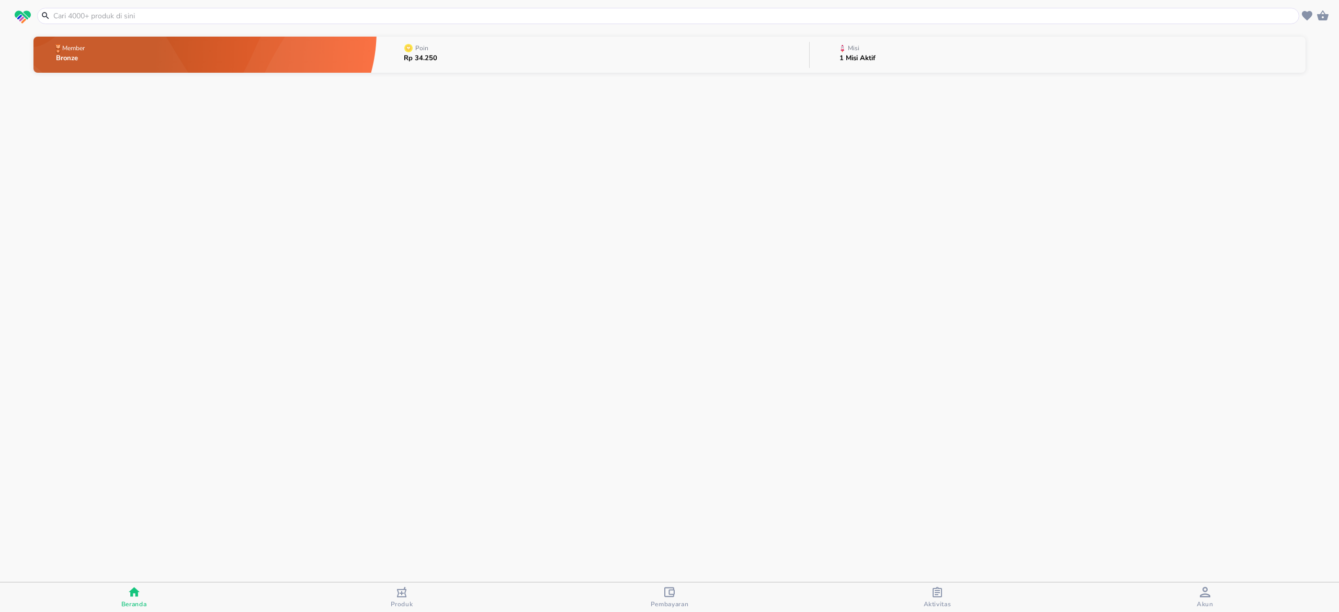 This screenshot has height=612, width=1339. What do you see at coordinates (134, 604) in the screenshot?
I see `span: Beranda` at bounding box center [134, 604].